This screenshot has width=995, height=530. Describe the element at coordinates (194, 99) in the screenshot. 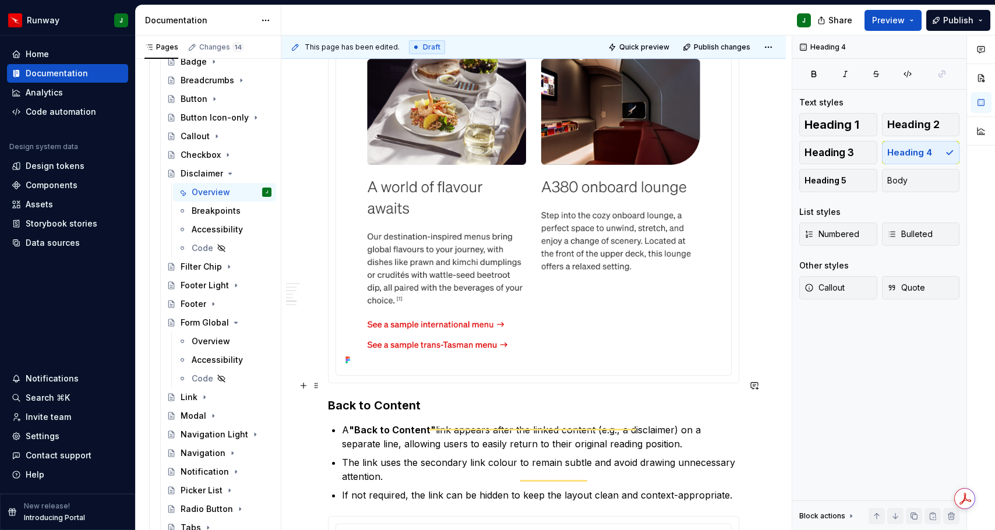

I see `div: Button` at that location.